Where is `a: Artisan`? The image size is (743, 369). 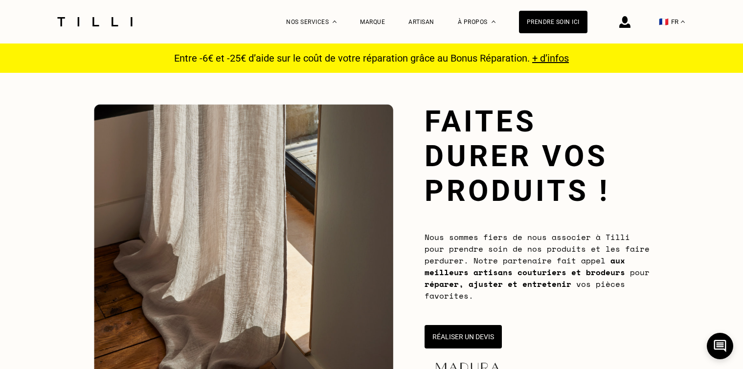
a: Artisan is located at coordinates (421, 22).